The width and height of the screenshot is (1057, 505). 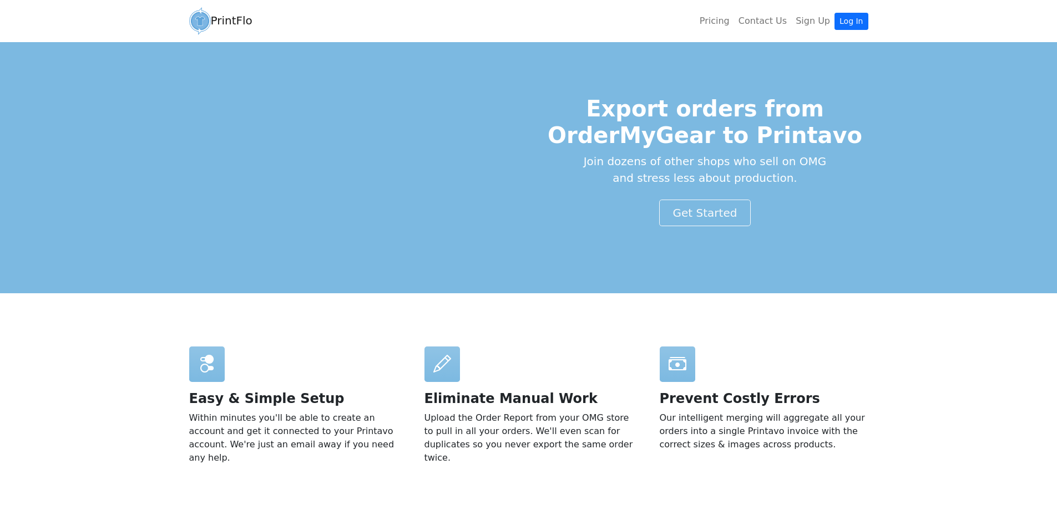 I want to click on a: PrintFlo, so click(x=221, y=21).